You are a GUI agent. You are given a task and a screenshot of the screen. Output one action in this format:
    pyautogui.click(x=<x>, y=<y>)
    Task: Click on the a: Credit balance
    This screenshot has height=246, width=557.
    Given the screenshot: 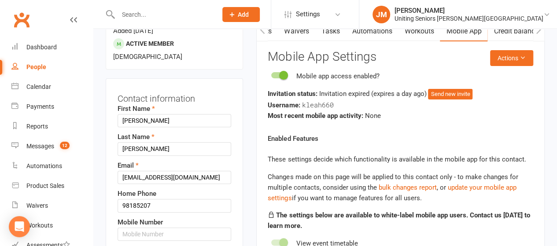 What is the action you would take?
    pyautogui.click(x=516, y=31)
    